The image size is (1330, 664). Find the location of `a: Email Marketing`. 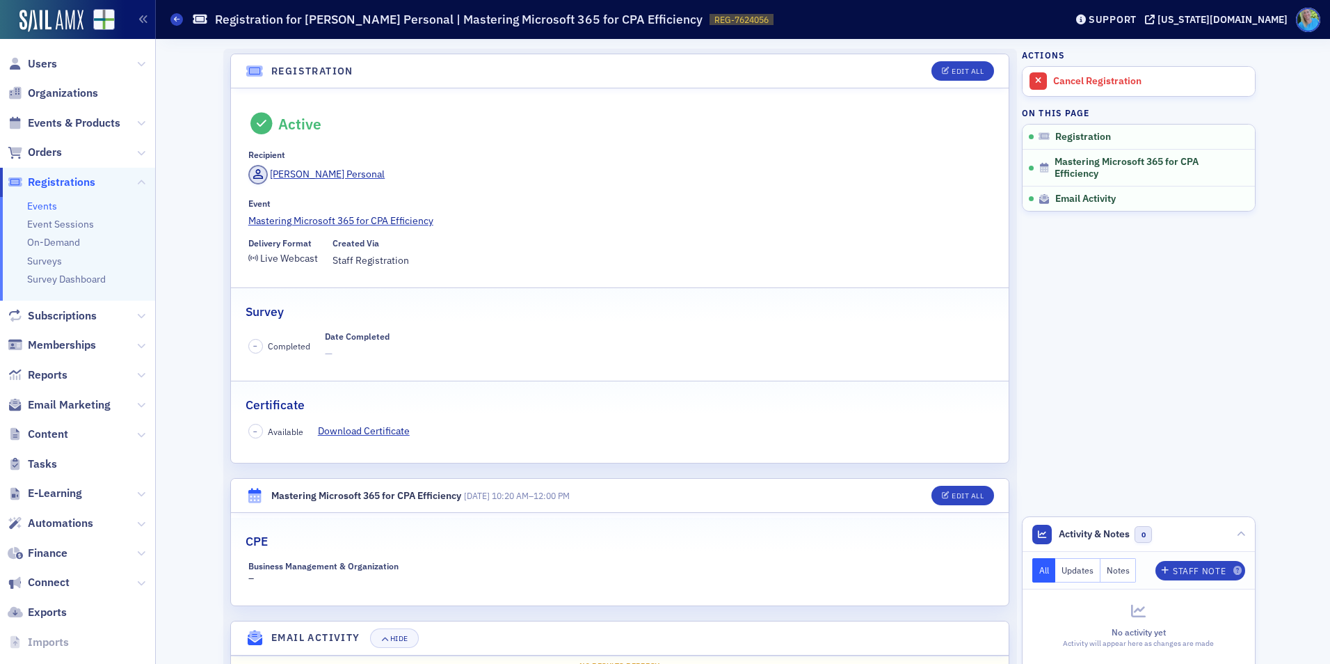

a: Email Marketing is located at coordinates (59, 405).